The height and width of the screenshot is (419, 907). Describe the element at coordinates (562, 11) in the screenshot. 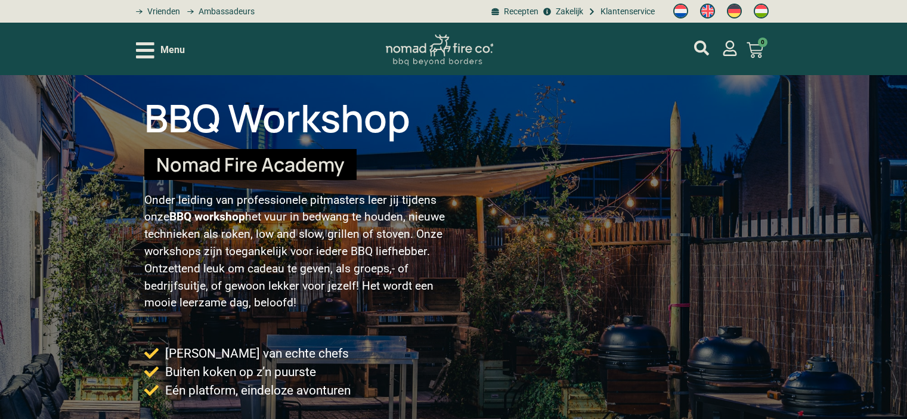

I see `a: grill bill zakeljk` at that location.